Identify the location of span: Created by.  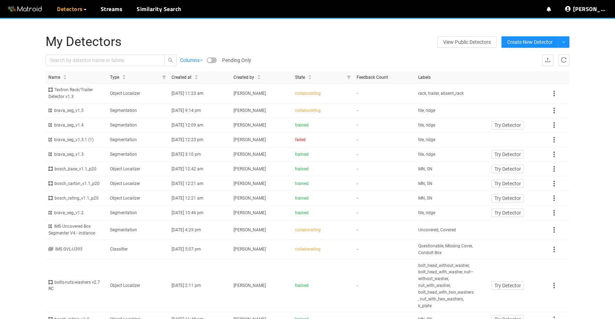
(244, 77).